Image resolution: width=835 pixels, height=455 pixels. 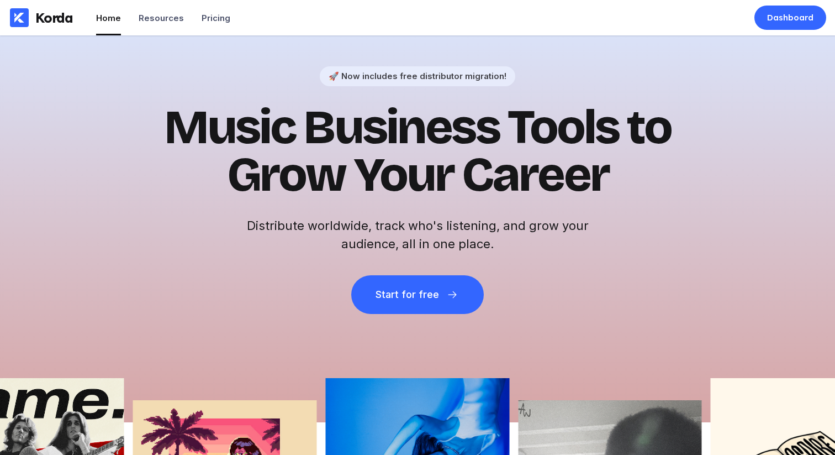 What do you see at coordinates (216, 18) in the screenshot?
I see `div: Pricing` at bounding box center [216, 18].